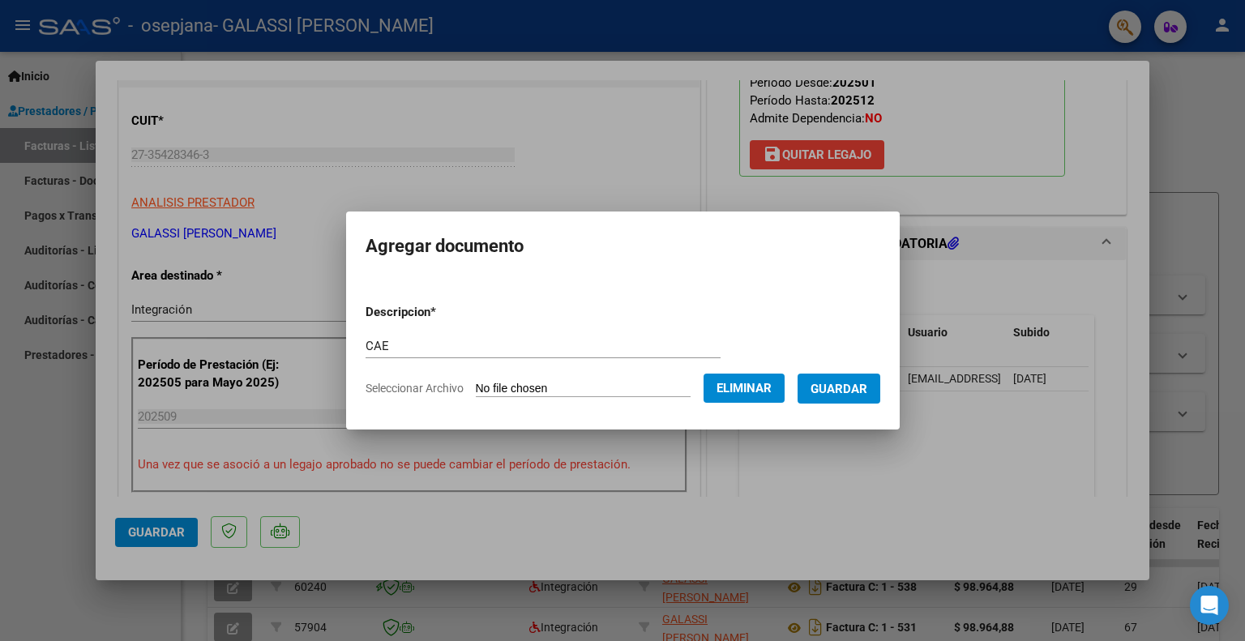 Image resolution: width=1245 pixels, height=641 pixels. Describe the element at coordinates (414, 388) in the screenshot. I see `span: Seleccionar Archivo` at that location.